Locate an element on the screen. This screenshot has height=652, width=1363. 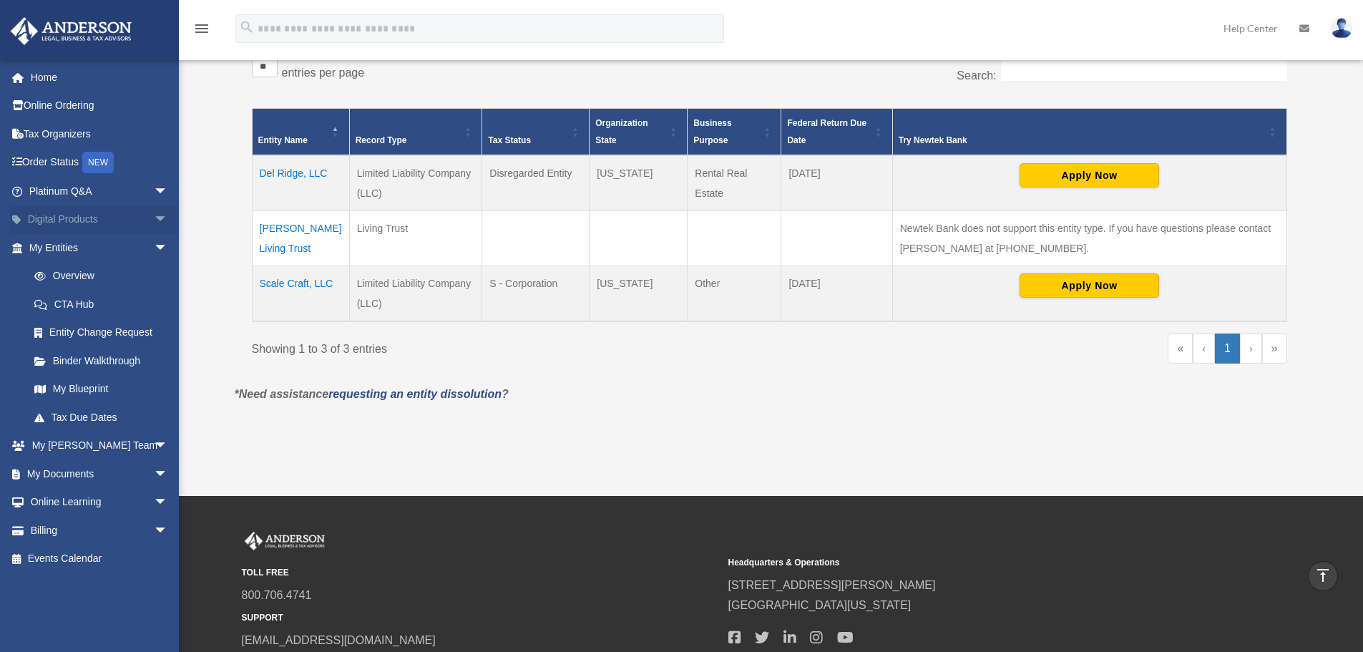
a: Previous is located at coordinates (1204, 349).